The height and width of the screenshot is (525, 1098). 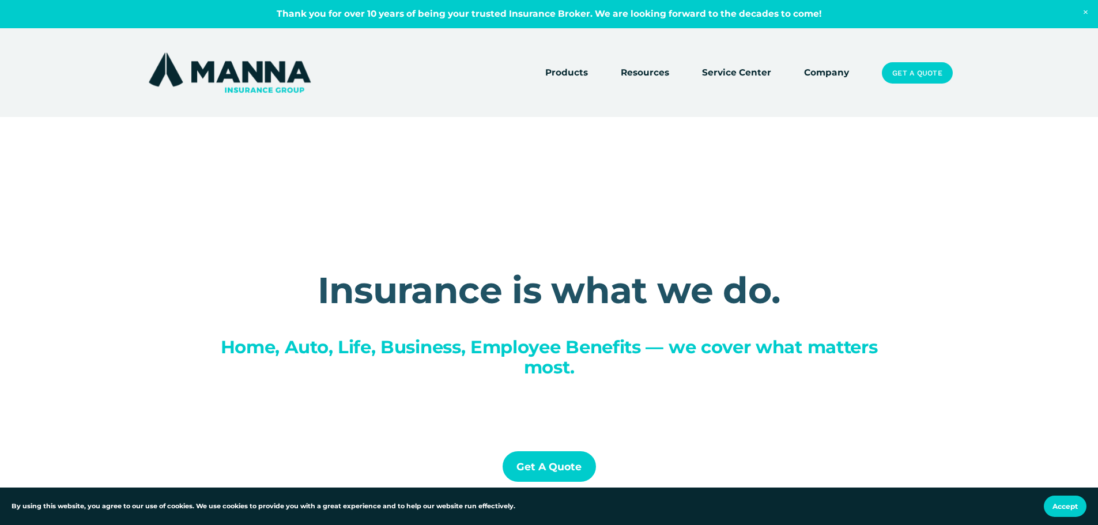 I want to click on span: Products, so click(x=567, y=73).